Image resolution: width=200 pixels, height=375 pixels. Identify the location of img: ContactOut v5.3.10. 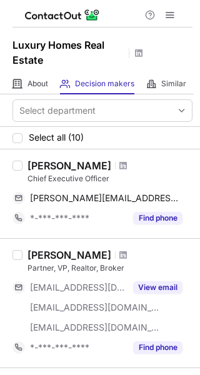
(62, 15).